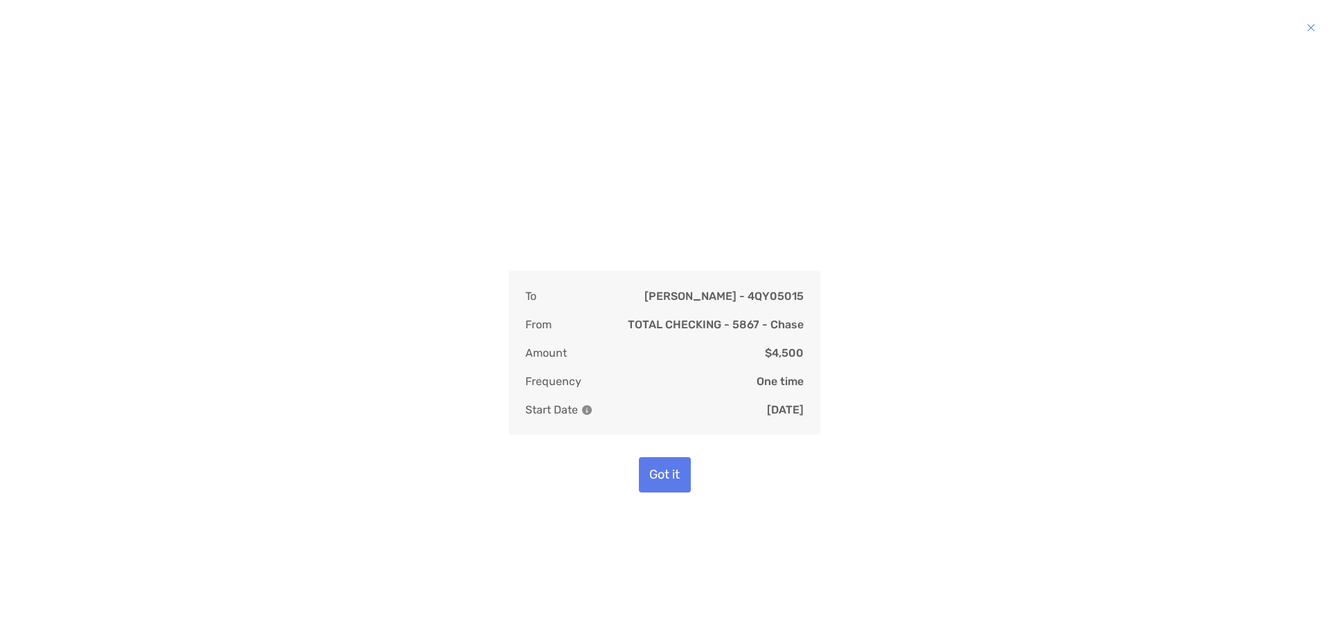 This screenshot has width=1329, height=631. Describe the element at coordinates (587, 410) in the screenshot. I see `img: Information Icon` at that location.